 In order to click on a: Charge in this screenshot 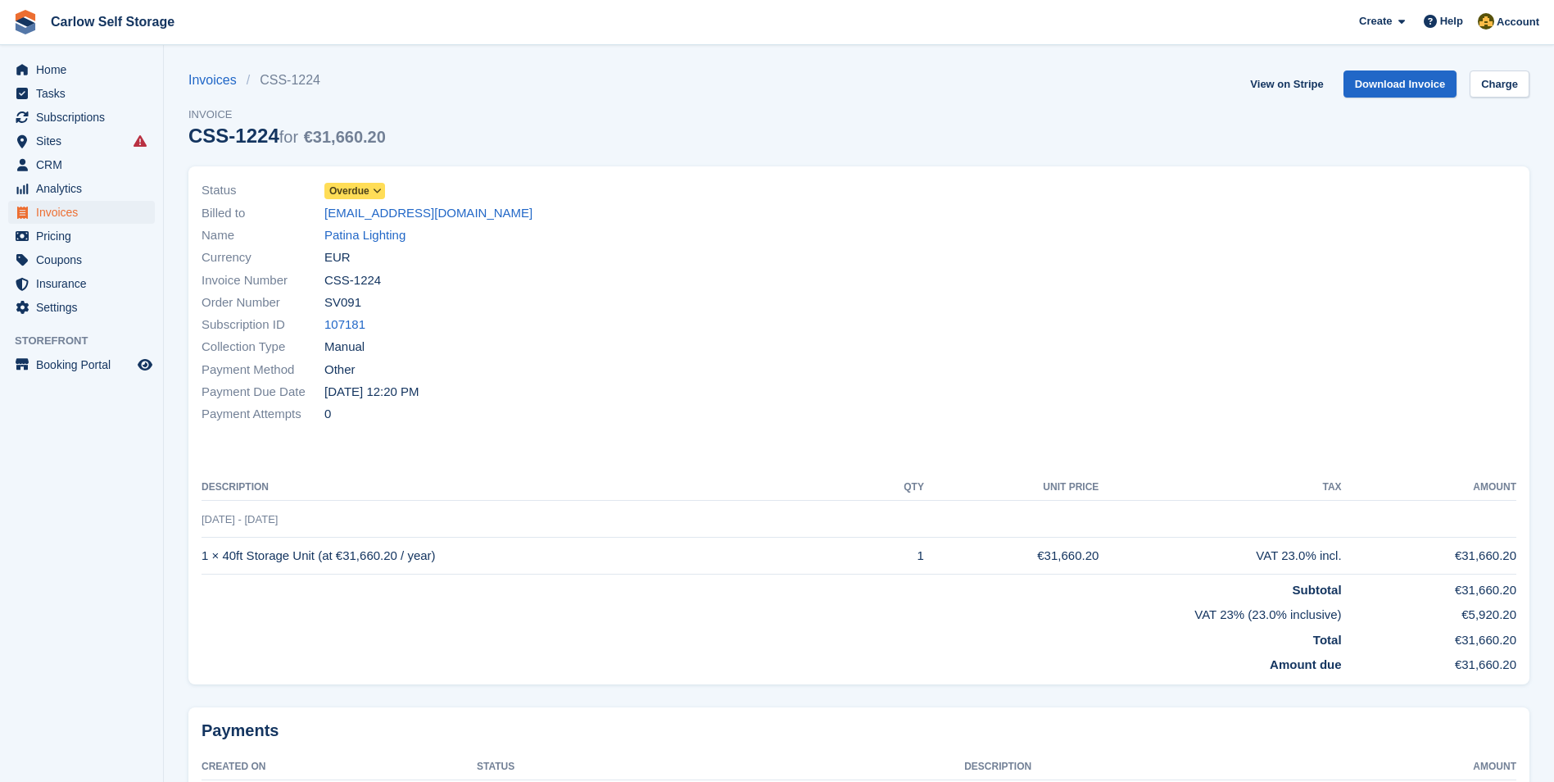, I will do `click(1499, 84)`.